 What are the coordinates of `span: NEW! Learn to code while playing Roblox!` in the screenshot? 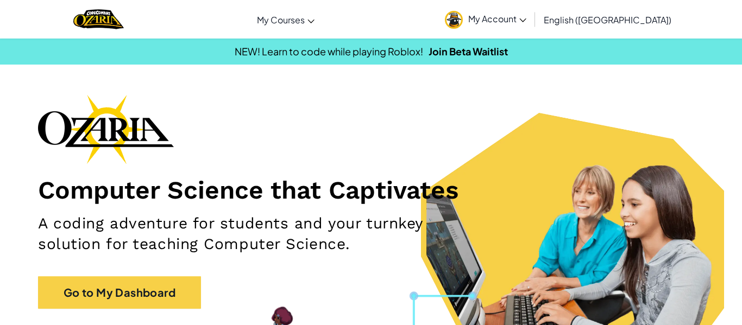 It's located at (329, 51).